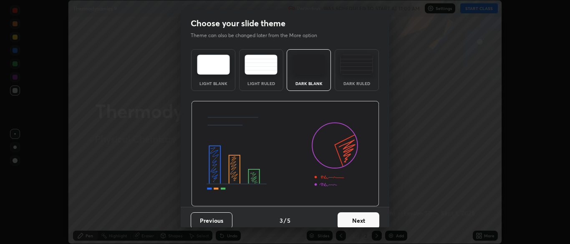  What do you see at coordinates (213, 65) in the screenshot?
I see `img: lightTheme.e5ed3b09.svg` at bounding box center [213, 65].